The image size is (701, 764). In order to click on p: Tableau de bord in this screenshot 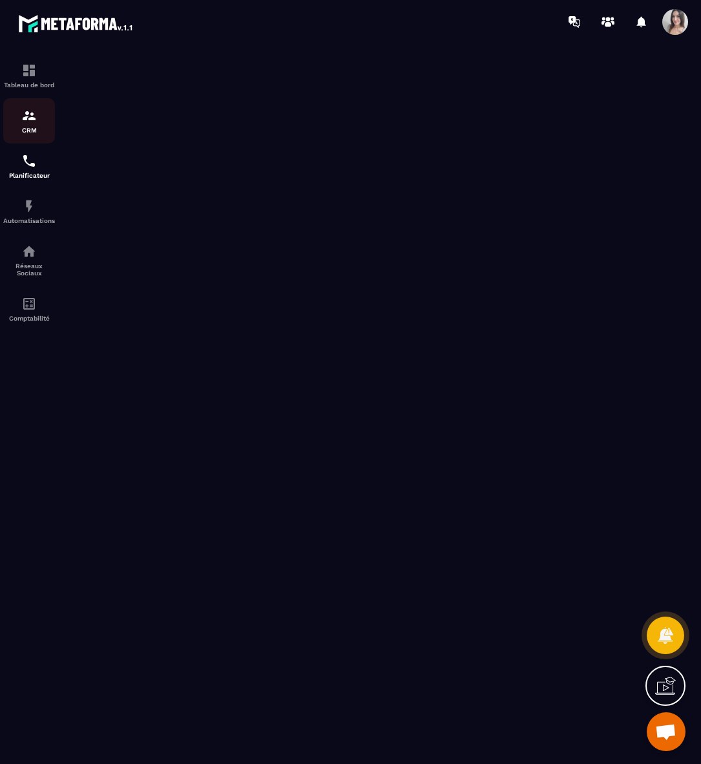, I will do `click(29, 85)`.